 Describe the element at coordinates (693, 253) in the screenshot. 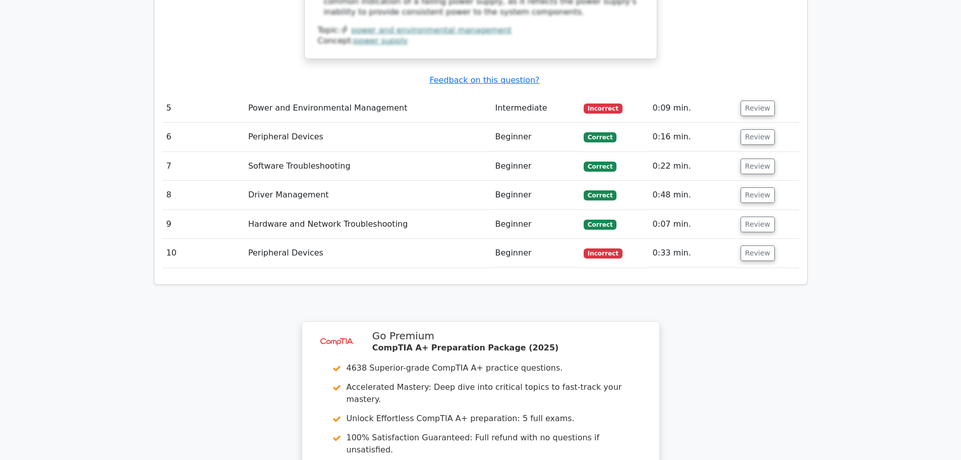

I see `td: 0:33 min.` at that location.